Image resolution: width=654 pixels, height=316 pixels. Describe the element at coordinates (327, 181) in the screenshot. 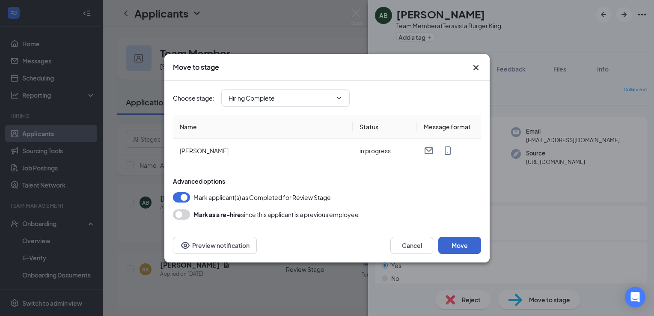

I see `div: Advanced options` at that location.